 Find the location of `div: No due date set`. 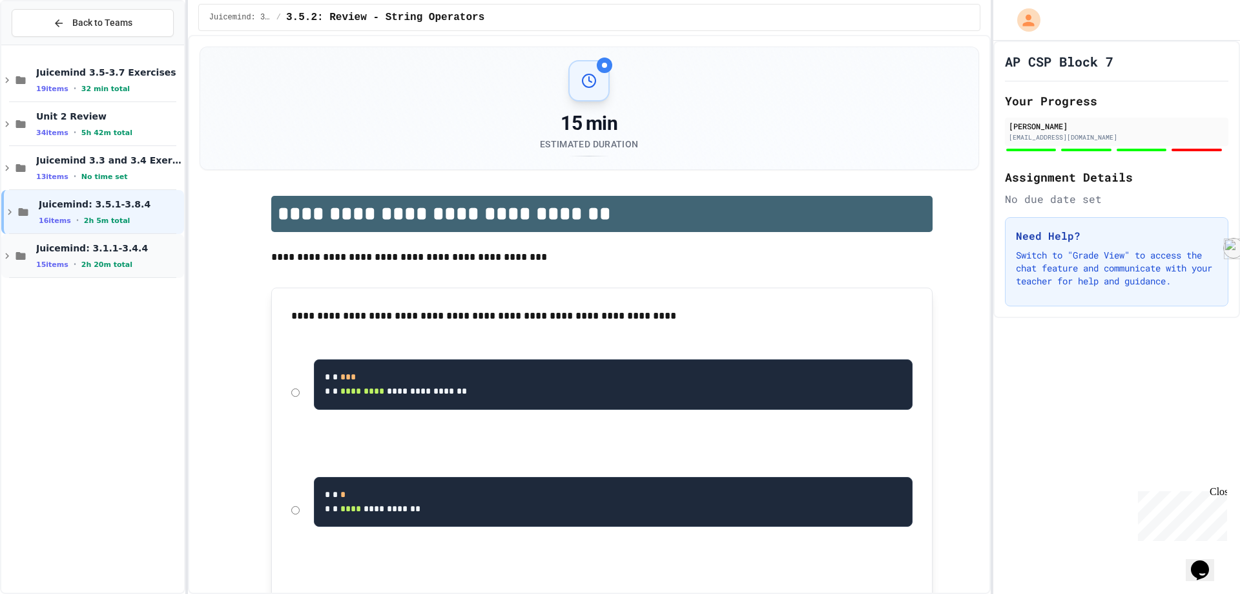

div: No due date set is located at coordinates (1117, 199).